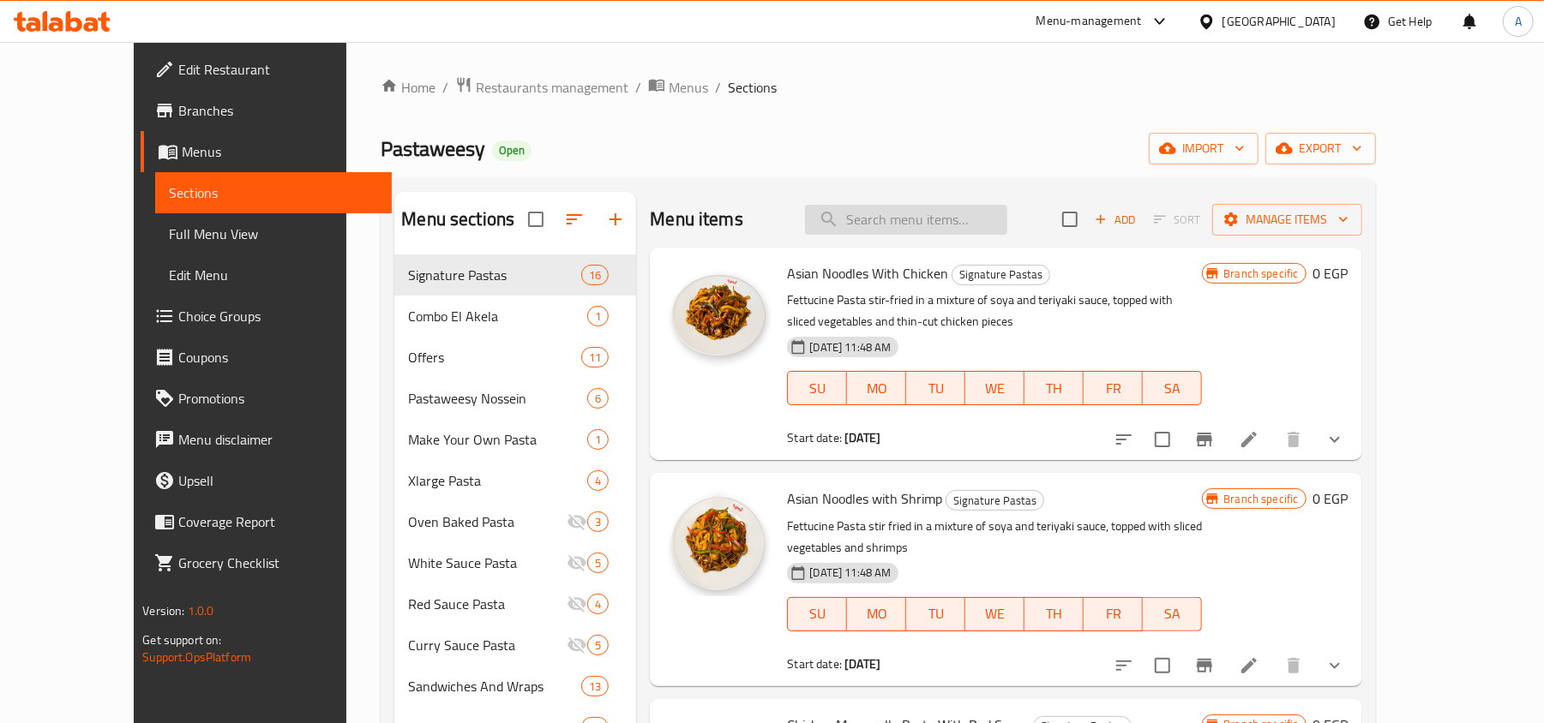  Describe the element at coordinates (595, 357) in the screenshot. I see `span: 11` at that location.